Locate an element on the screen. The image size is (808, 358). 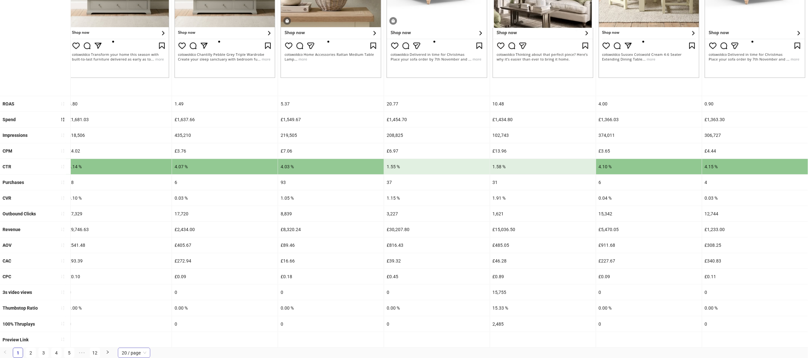
div: £1,366.03 is located at coordinates (649, 119).